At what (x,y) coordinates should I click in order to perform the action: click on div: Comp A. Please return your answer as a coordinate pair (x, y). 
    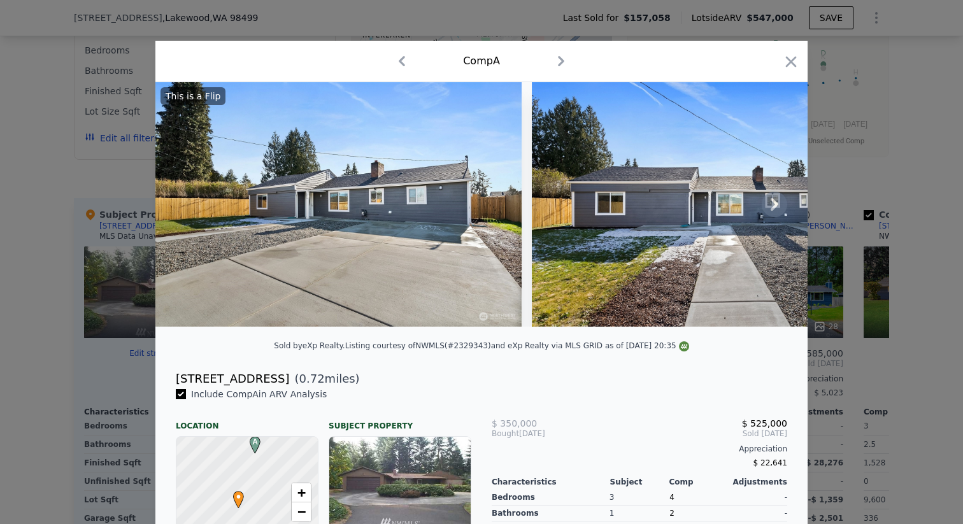
    Looking at the image, I should click on (481, 61).